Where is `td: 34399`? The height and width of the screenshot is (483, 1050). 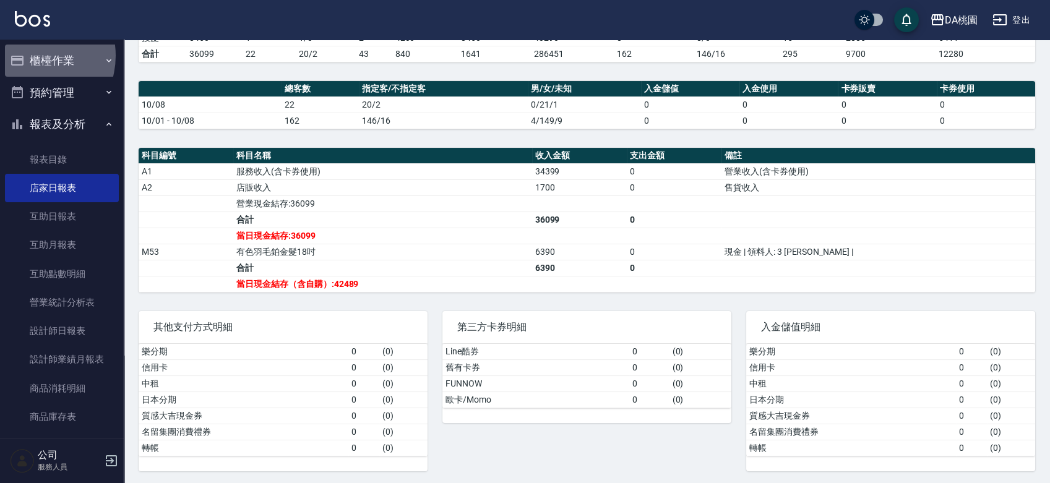
td: 34399 is located at coordinates (579, 171).